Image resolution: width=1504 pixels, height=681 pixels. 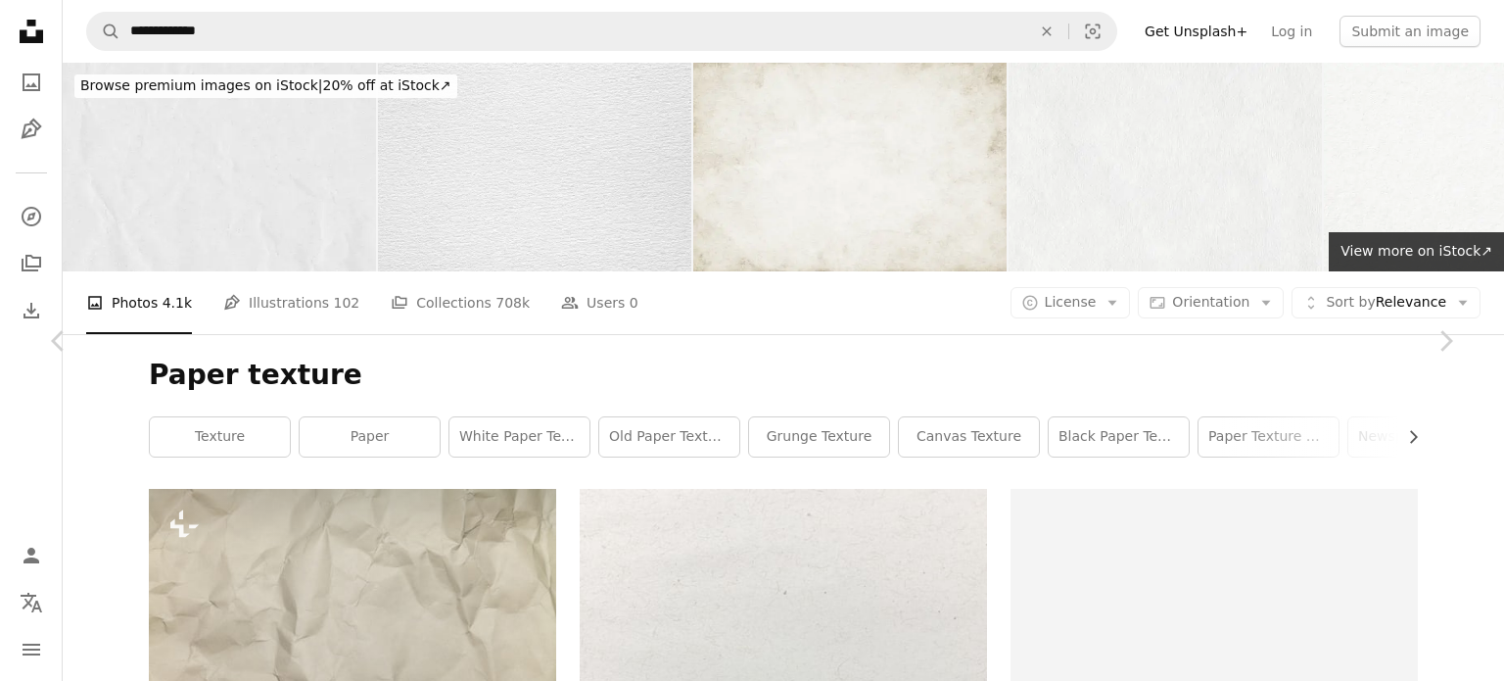 What do you see at coordinates (1292, 31) in the screenshot?
I see `a: Log in` at bounding box center [1292, 31].